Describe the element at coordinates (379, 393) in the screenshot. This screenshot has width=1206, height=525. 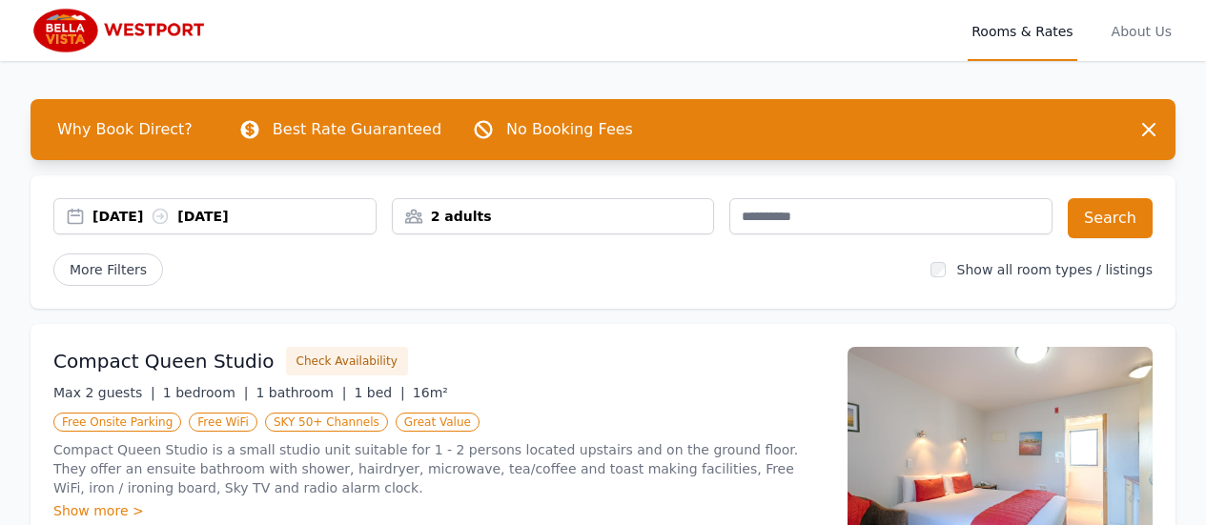
I see `span: 1 bed |` at that location.